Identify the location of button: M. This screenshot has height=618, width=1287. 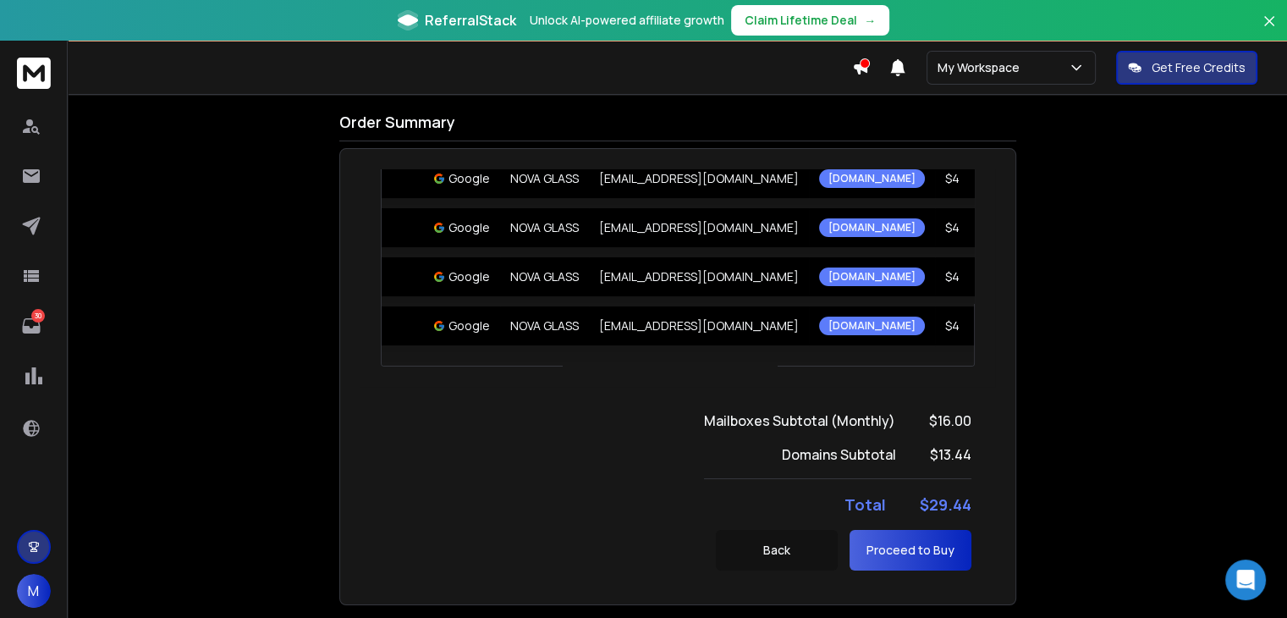
(34, 591).